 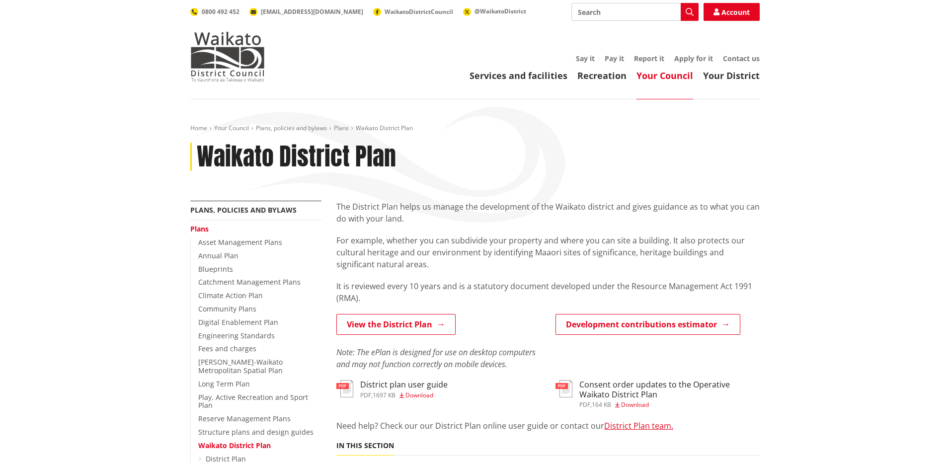 I want to click on a: Reserve Management Plans, so click(x=245, y=419).